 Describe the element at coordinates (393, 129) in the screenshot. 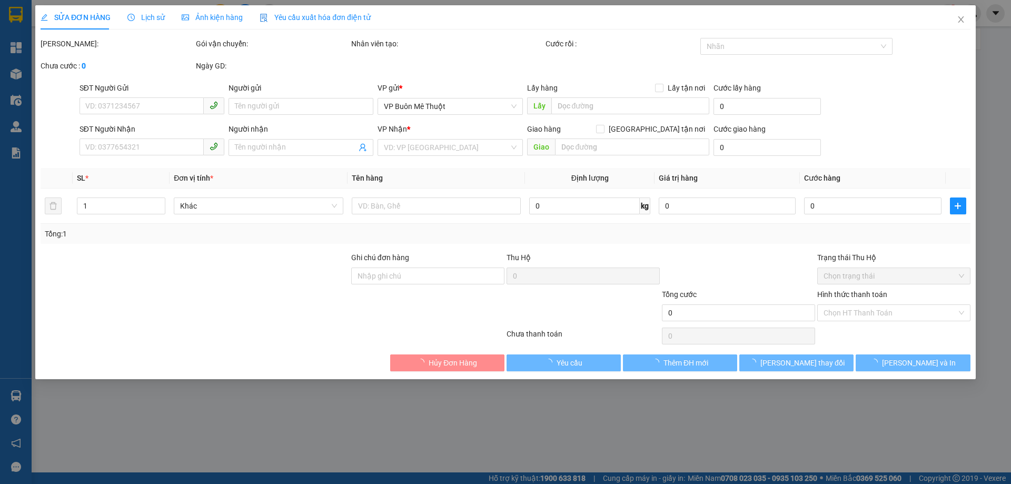

I see `span: VP Nhận` at that location.